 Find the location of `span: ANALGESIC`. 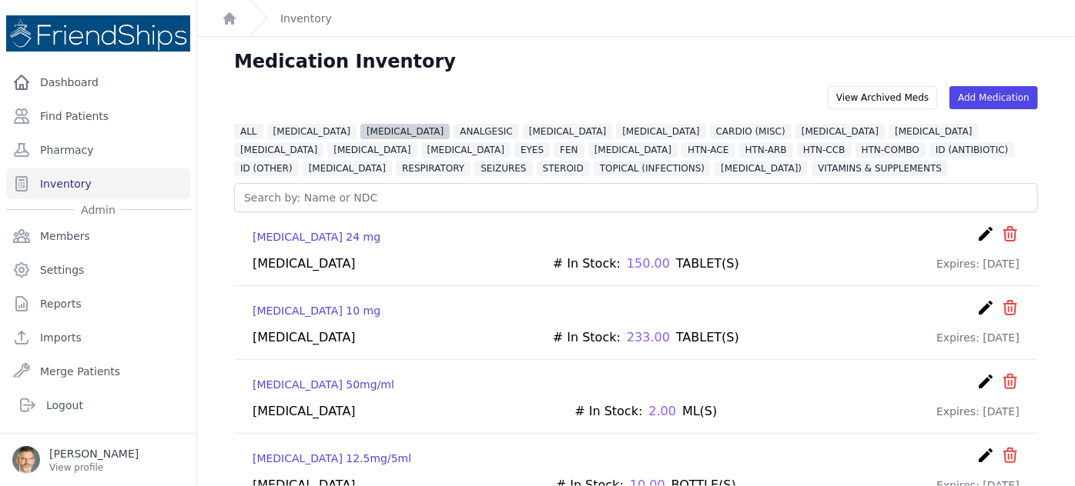

span: ANALGESIC is located at coordinates (486, 132).